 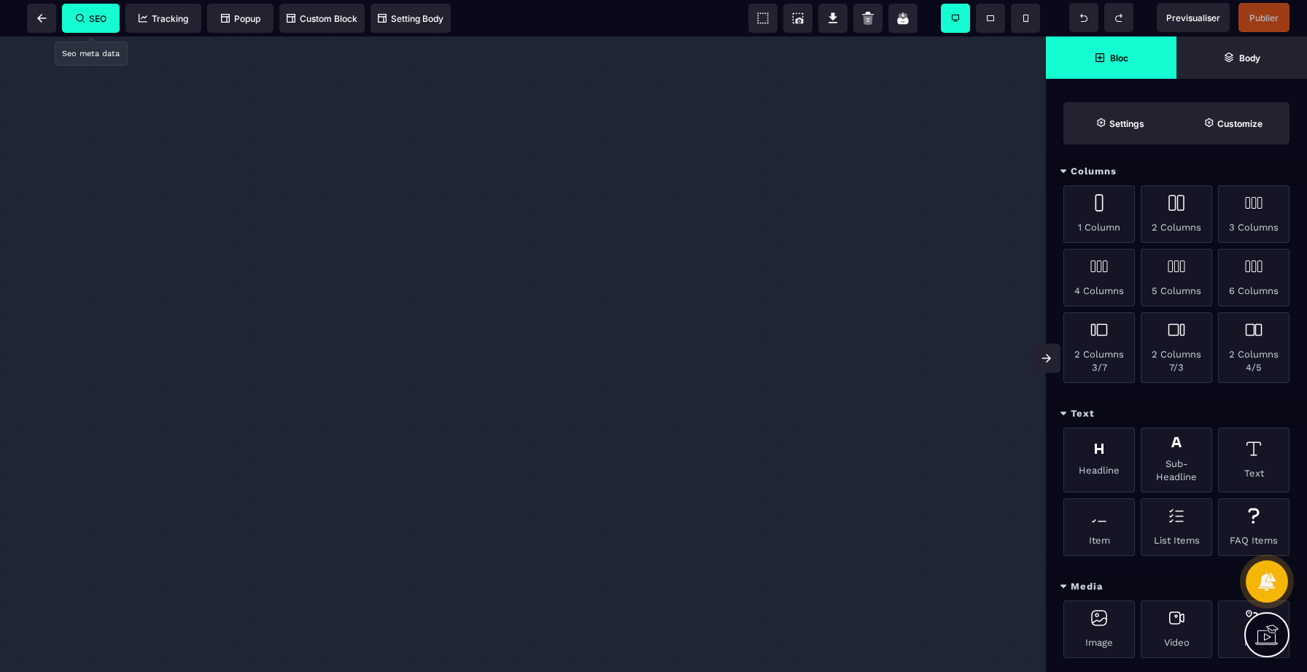 What do you see at coordinates (410, 18) in the screenshot?
I see `span: Setting Body` at bounding box center [410, 18].